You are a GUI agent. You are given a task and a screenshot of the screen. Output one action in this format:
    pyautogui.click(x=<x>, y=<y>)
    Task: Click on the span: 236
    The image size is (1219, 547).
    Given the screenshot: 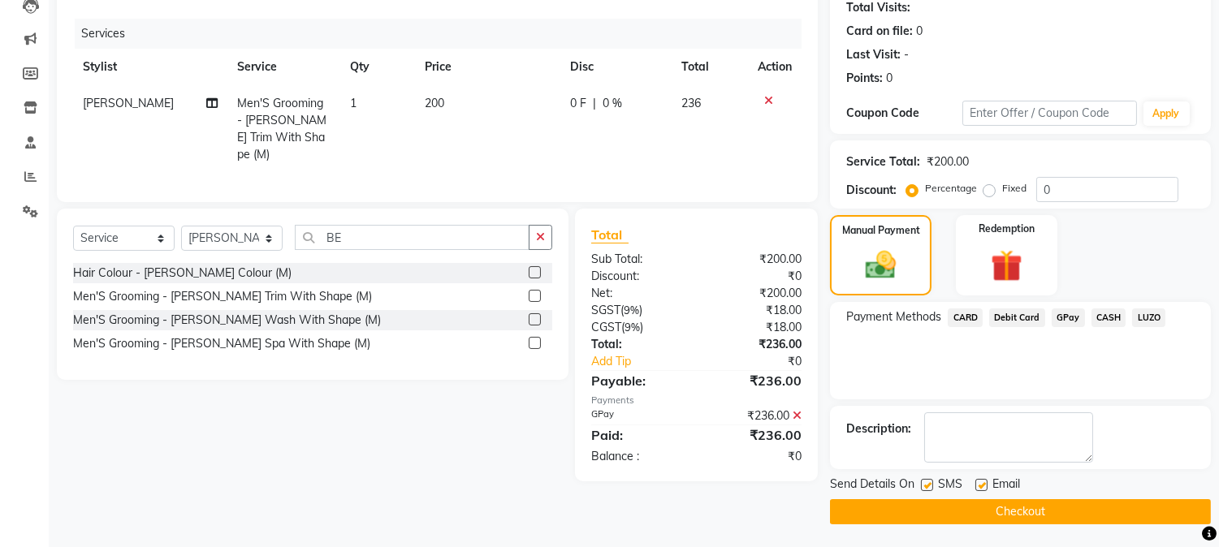 What is the action you would take?
    pyautogui.click(x=692, y=103)
    